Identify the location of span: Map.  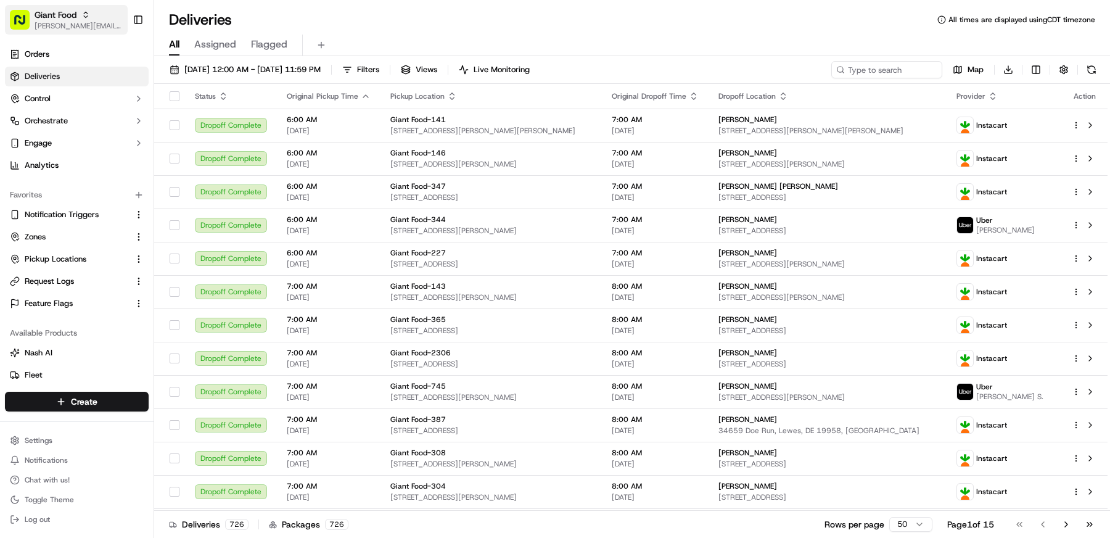
(976, 70).